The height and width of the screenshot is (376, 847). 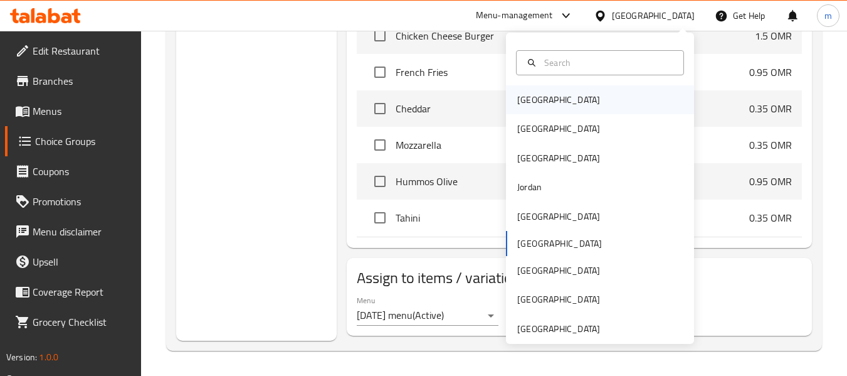 I want to click on label: Menu, so click(x=366, y=300).